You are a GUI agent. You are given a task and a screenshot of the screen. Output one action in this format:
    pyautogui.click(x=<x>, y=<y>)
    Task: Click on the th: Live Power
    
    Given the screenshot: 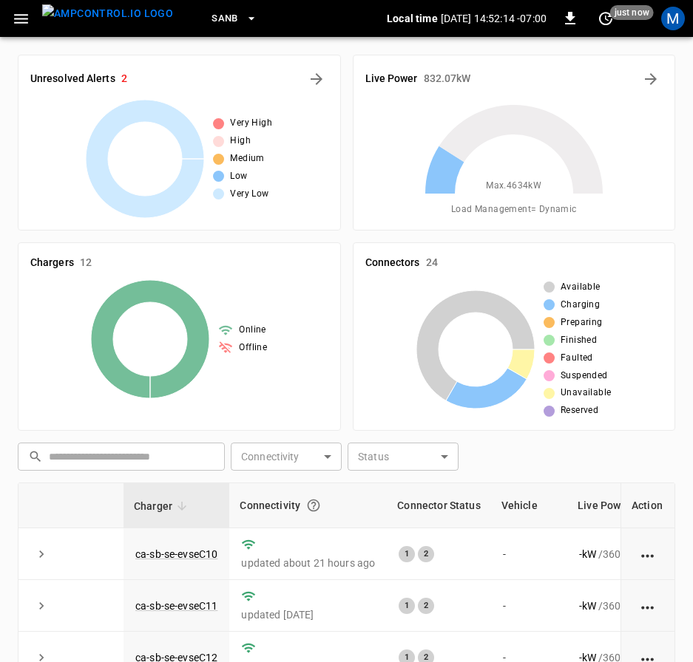 What is the action you would take?
    pyautogui.click(x=622, y=506)
    